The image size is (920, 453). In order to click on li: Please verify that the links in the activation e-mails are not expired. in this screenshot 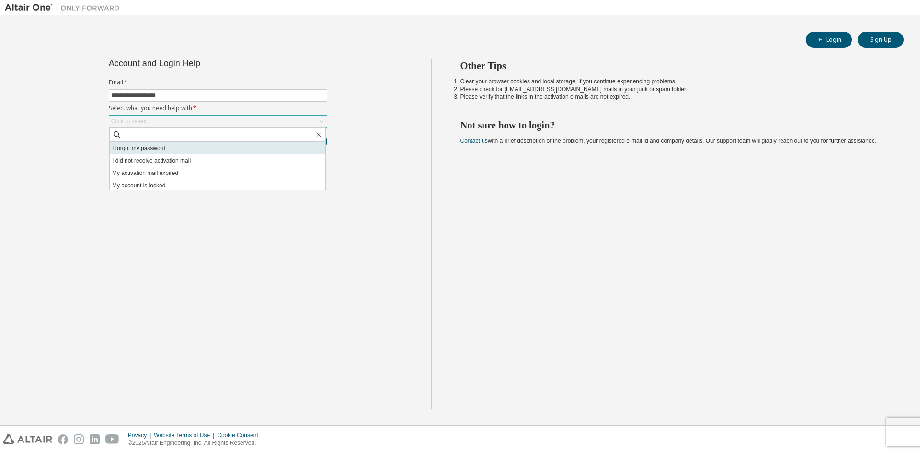, I will do `click(674, 97)`.